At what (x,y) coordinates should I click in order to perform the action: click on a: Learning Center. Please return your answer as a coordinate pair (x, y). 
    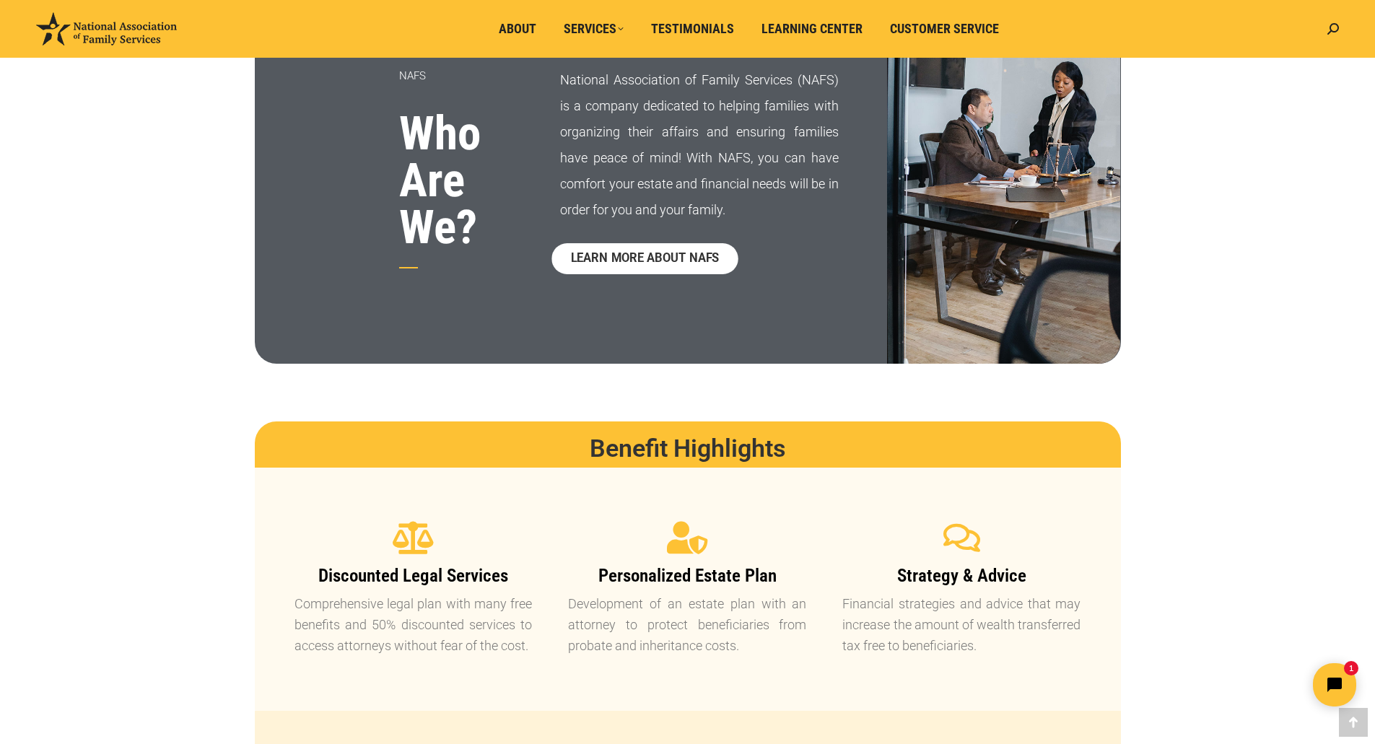
    Looking at the image, I should click on (812, 29).